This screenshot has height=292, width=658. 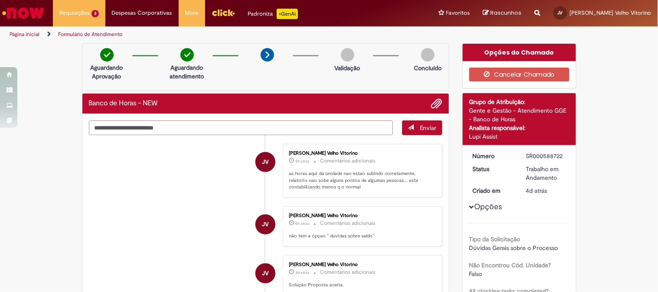 I want to click on dt: Número, so click(x=493, y=156).